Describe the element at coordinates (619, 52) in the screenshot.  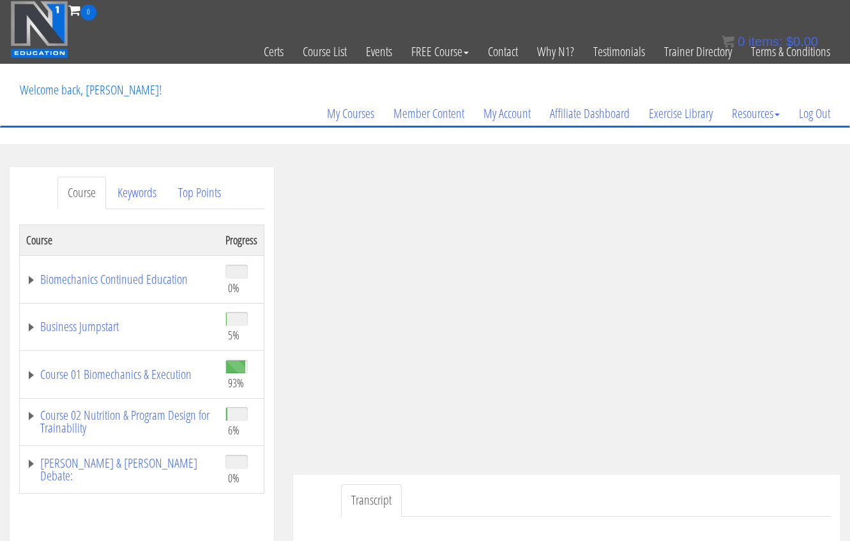
I see `a: Testimonials` at that location.